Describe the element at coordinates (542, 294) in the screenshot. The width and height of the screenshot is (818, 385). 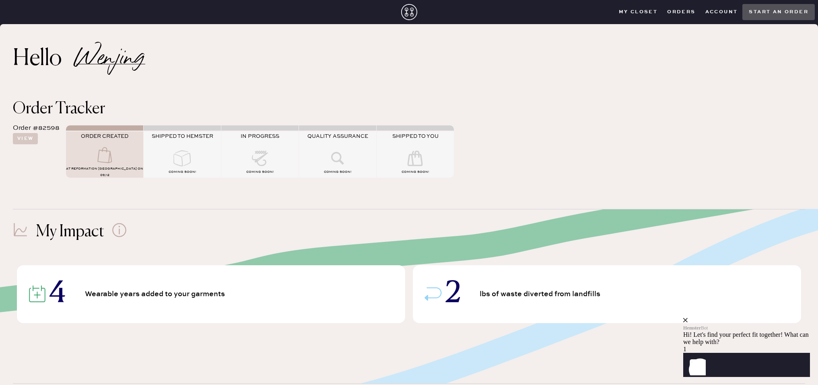
I see `span: lbs of waste diverted from landfills` at that location.